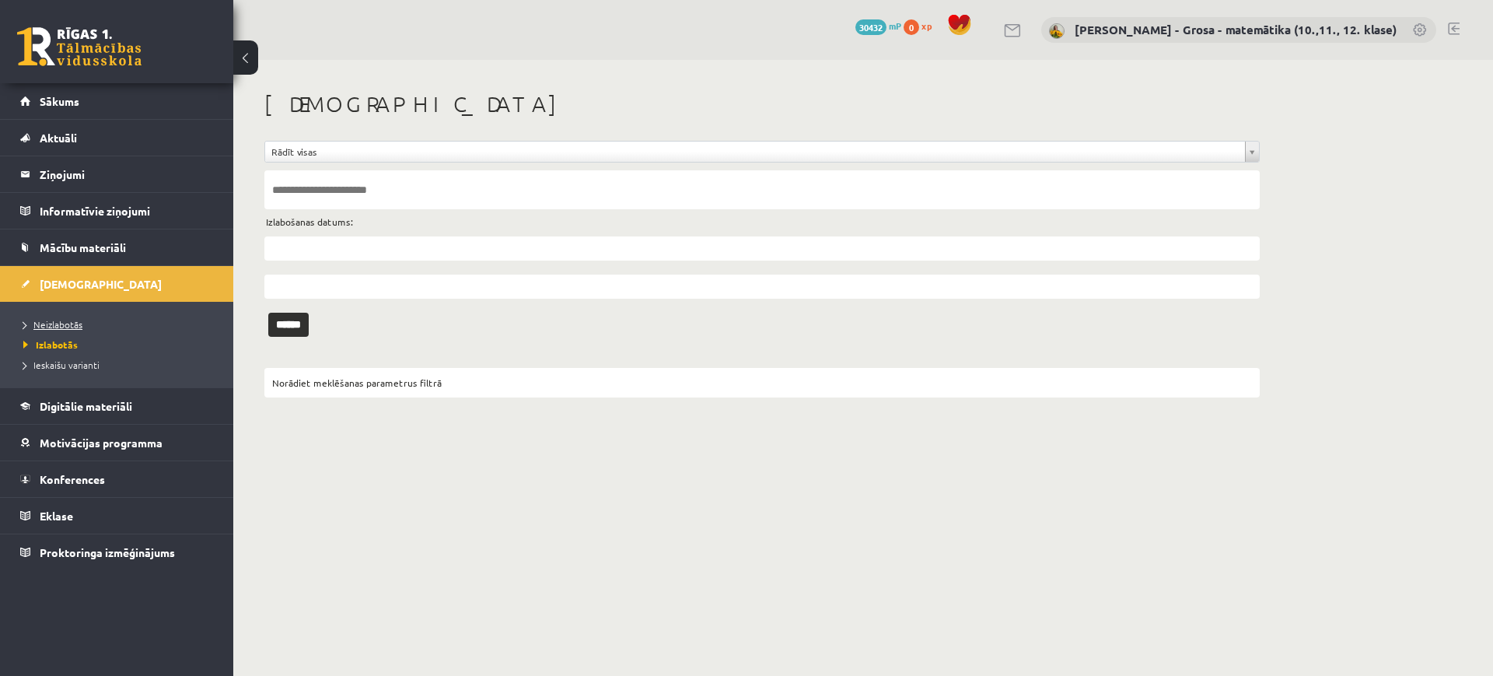 The width and height of the screenshot is (1493, 676). I want to click on a: Ziņojumi, so click(117, 174).